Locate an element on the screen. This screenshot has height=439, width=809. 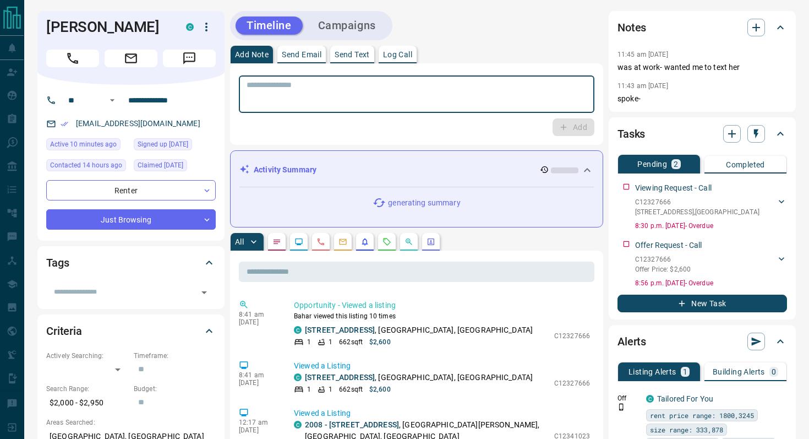
div: Tasks is located at coordinates (702, 134).